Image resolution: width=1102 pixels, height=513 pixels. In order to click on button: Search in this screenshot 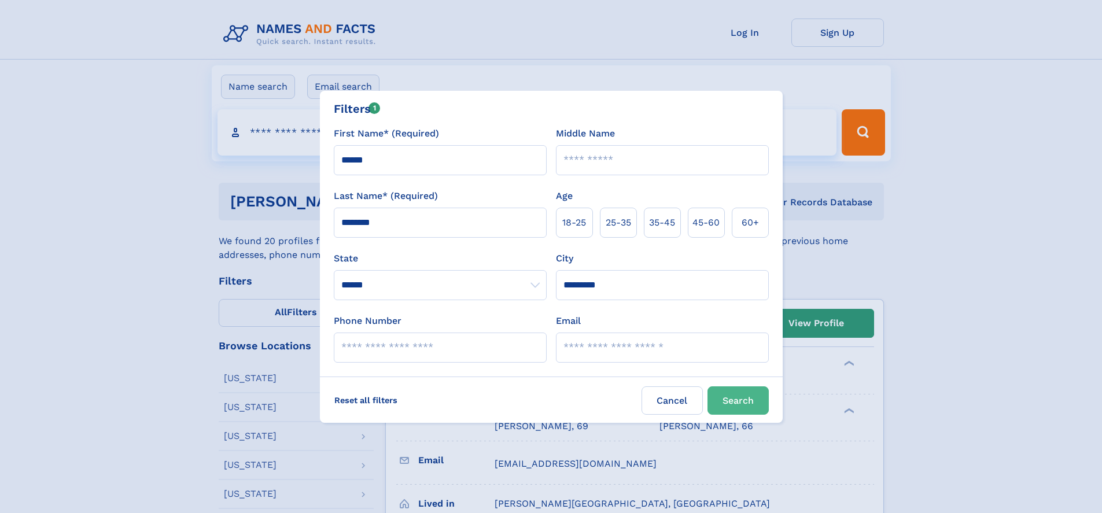, I will do `click(738, 400)`.